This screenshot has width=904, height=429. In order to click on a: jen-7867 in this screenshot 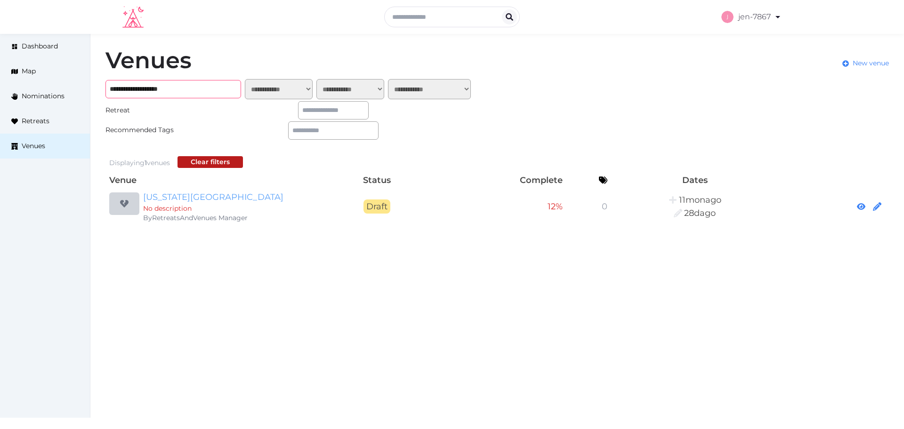, I will do `click(752, 17)`.